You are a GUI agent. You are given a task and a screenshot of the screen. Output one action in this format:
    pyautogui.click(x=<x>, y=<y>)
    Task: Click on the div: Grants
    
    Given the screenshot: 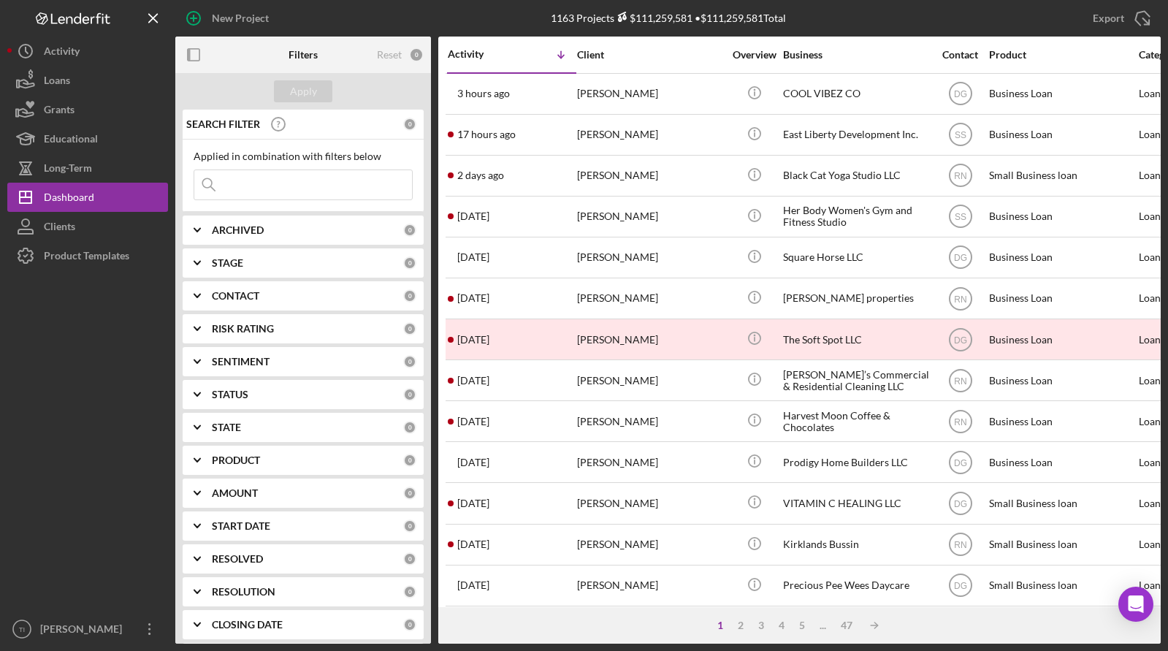 What is the action you would take?
    pyautogui.click(x=59, y=111)
    